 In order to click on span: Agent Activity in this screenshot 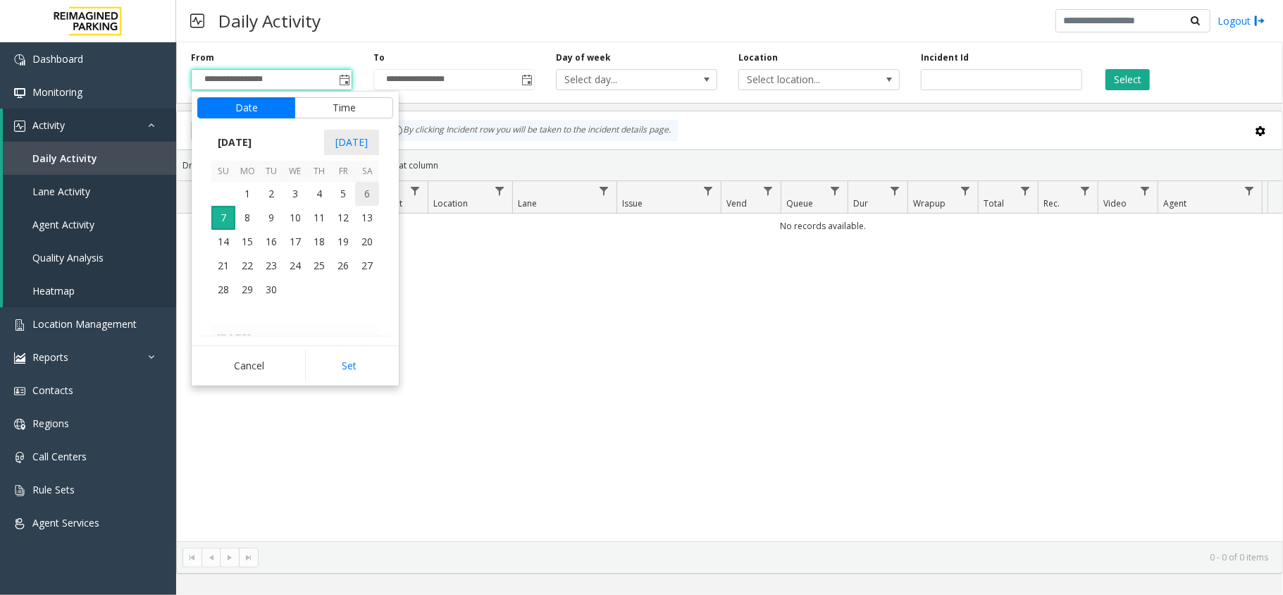, I will do `click(63, 224)`.